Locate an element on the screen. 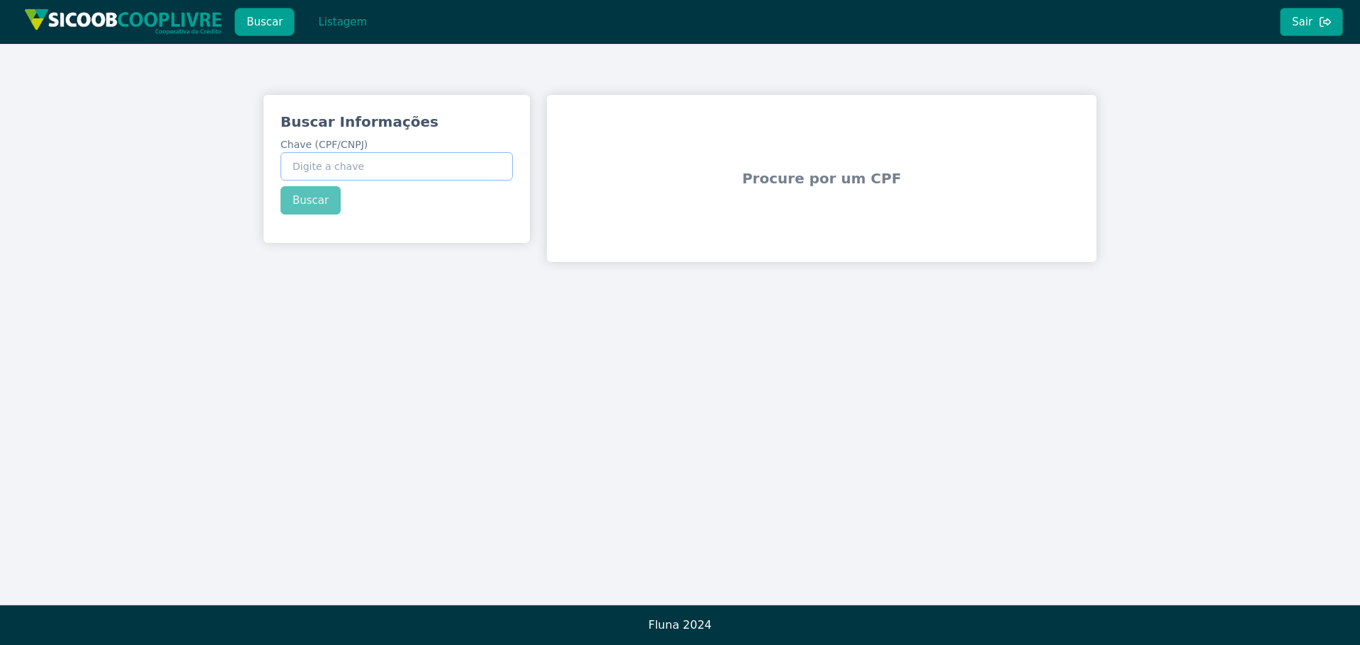  span: Chave (CPF/CNPJ) is located at coordinates (324, 144).